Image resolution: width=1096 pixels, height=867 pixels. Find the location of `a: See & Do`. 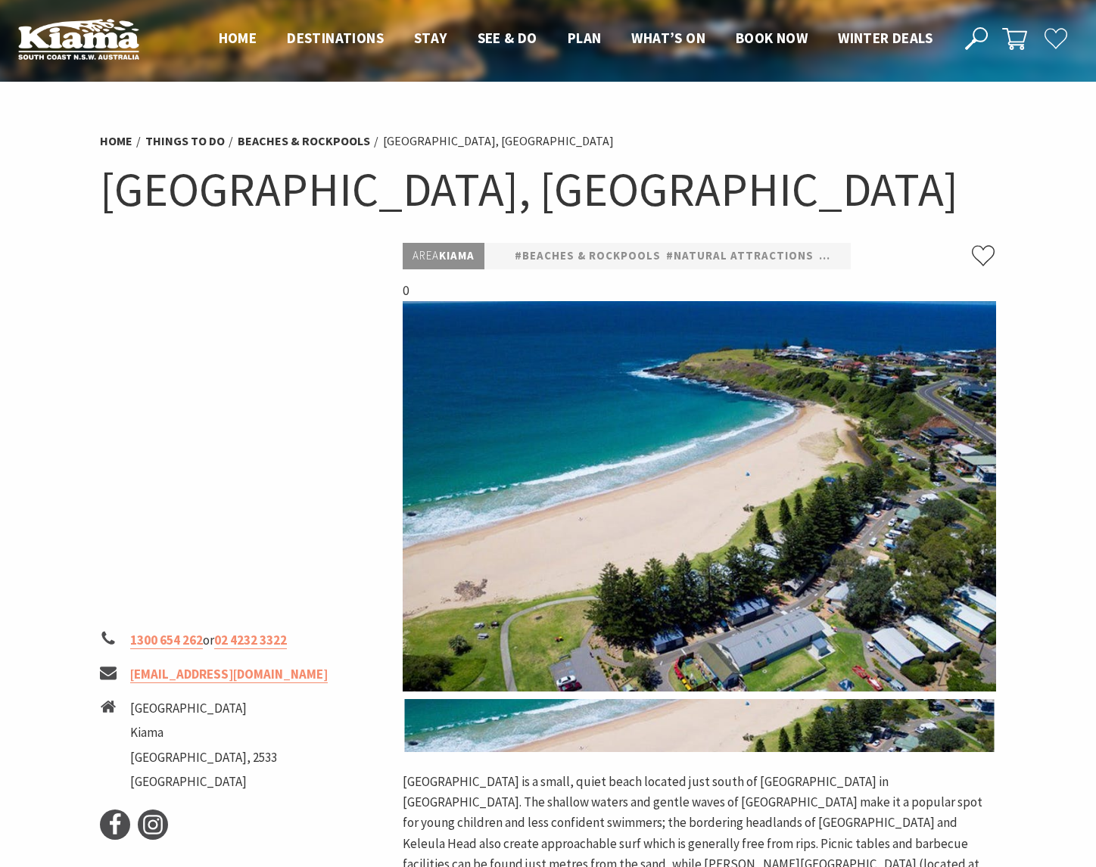

a: See & Do is located at coordinates (507, 39).